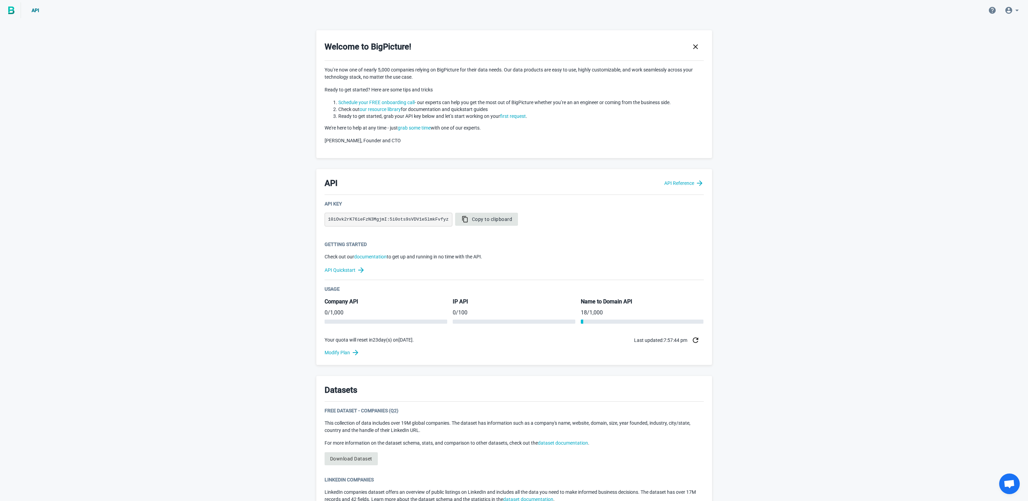 The width and height of the screenshot is (1028, 501). I want to click on a: Download Dataset, so click(351, 459).